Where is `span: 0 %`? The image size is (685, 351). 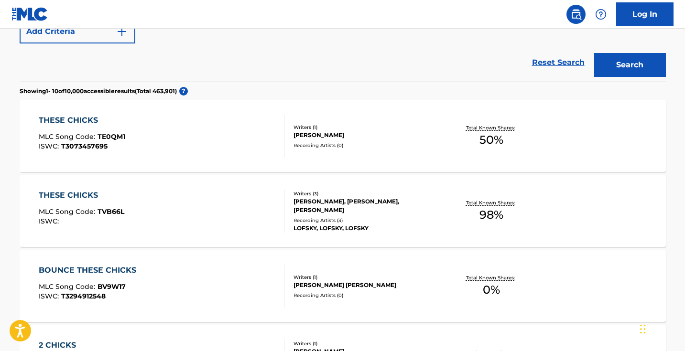 span: 0 % is located at coordinates (491, 290).